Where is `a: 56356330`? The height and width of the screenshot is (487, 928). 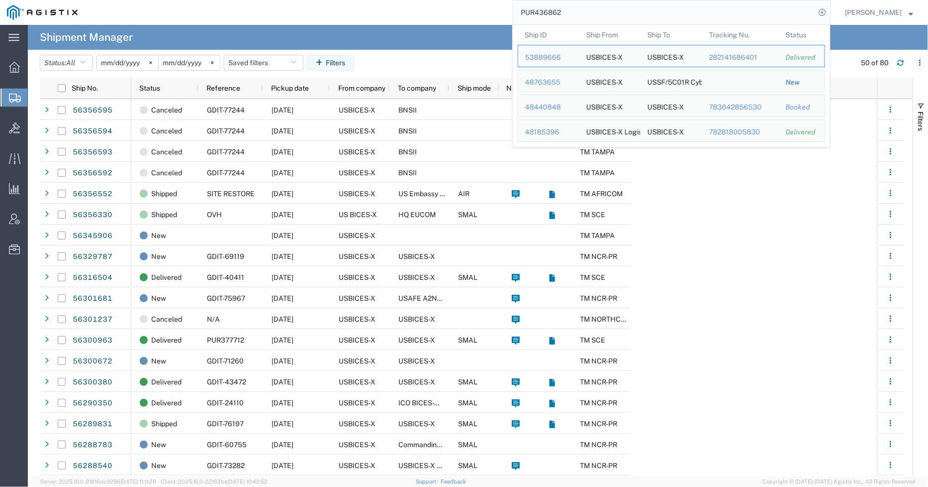
a: 56356330 is located at coordinates (93, 215).